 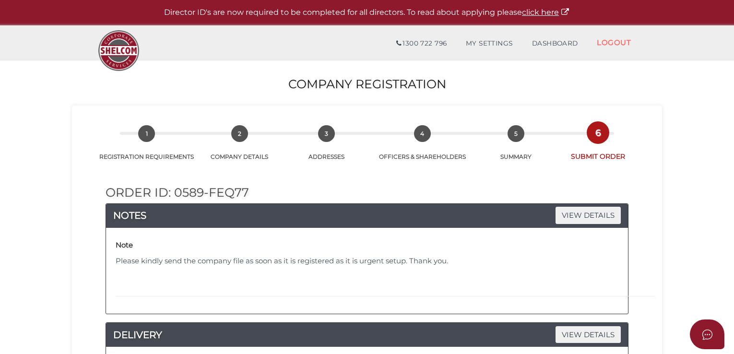 I want to click on span: 2, so click(x=239, y=133).